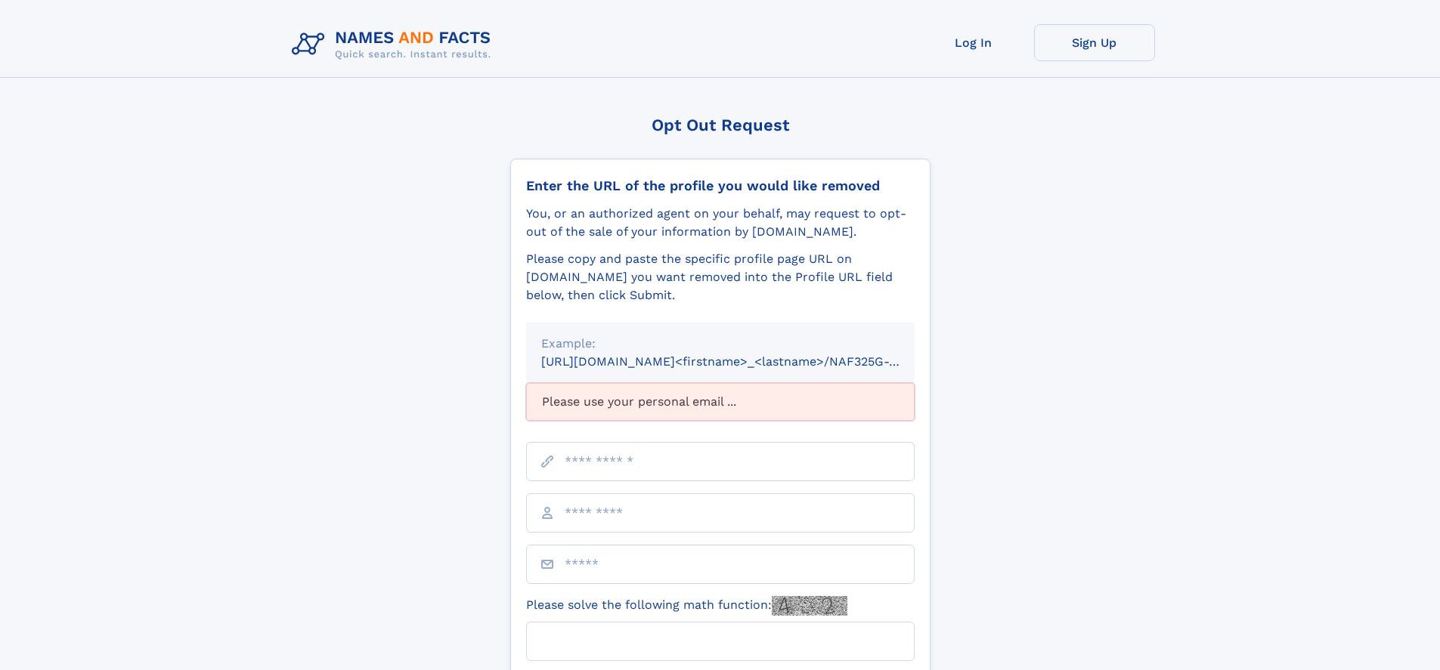  Describe the element at coordinates (720, 402) in the screenshot. I see `div: Please use your personal email ...` at that location.